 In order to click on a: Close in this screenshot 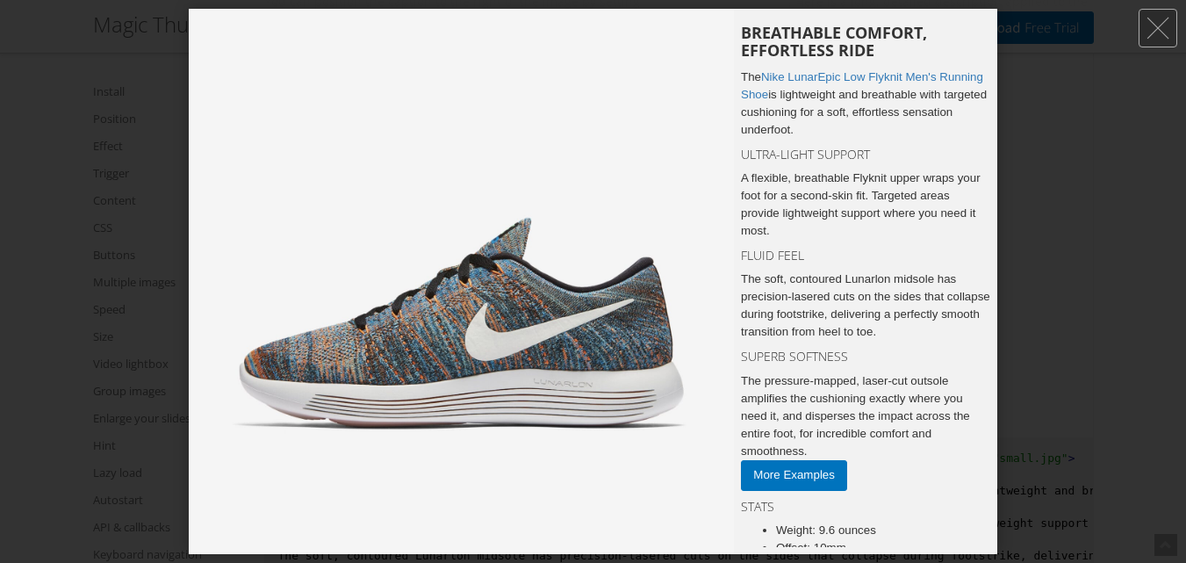, I will do `click(1158, 28)`.